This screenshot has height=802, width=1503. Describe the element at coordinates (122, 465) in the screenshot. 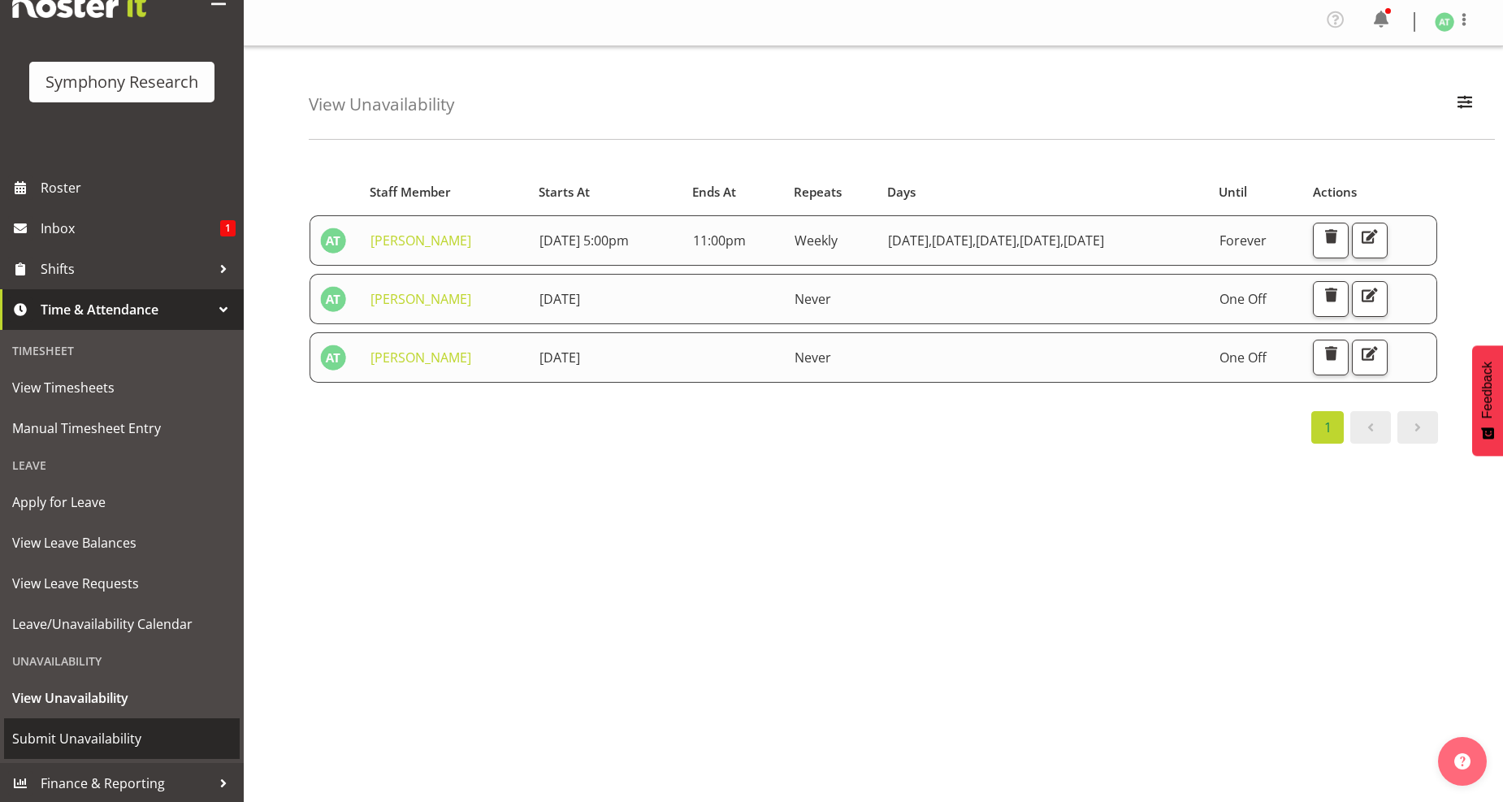

I see `div: Leave` at that location.